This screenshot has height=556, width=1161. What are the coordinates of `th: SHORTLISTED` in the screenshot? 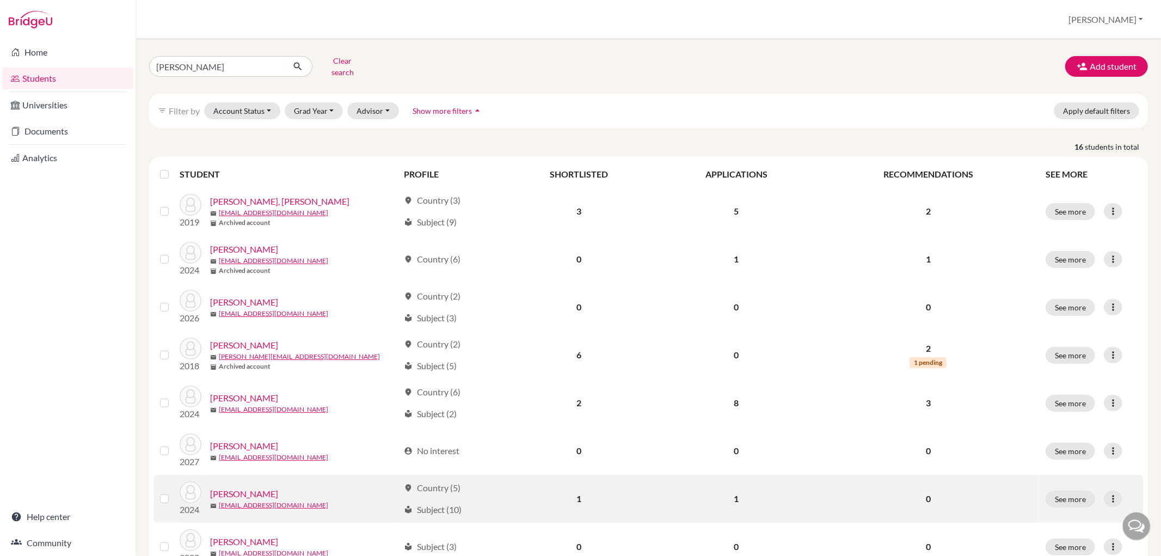 It's located at (578, 174).